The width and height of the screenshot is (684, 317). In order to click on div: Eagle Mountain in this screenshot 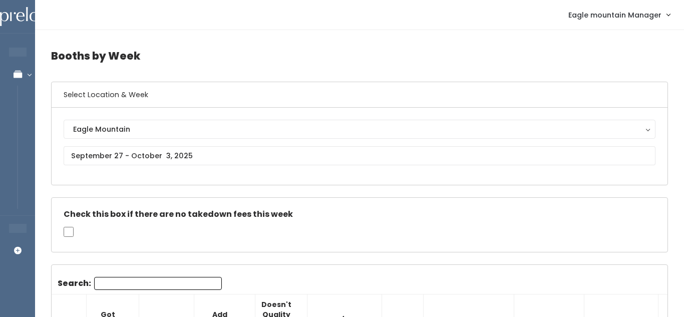, I will do `click(360, 129)`.